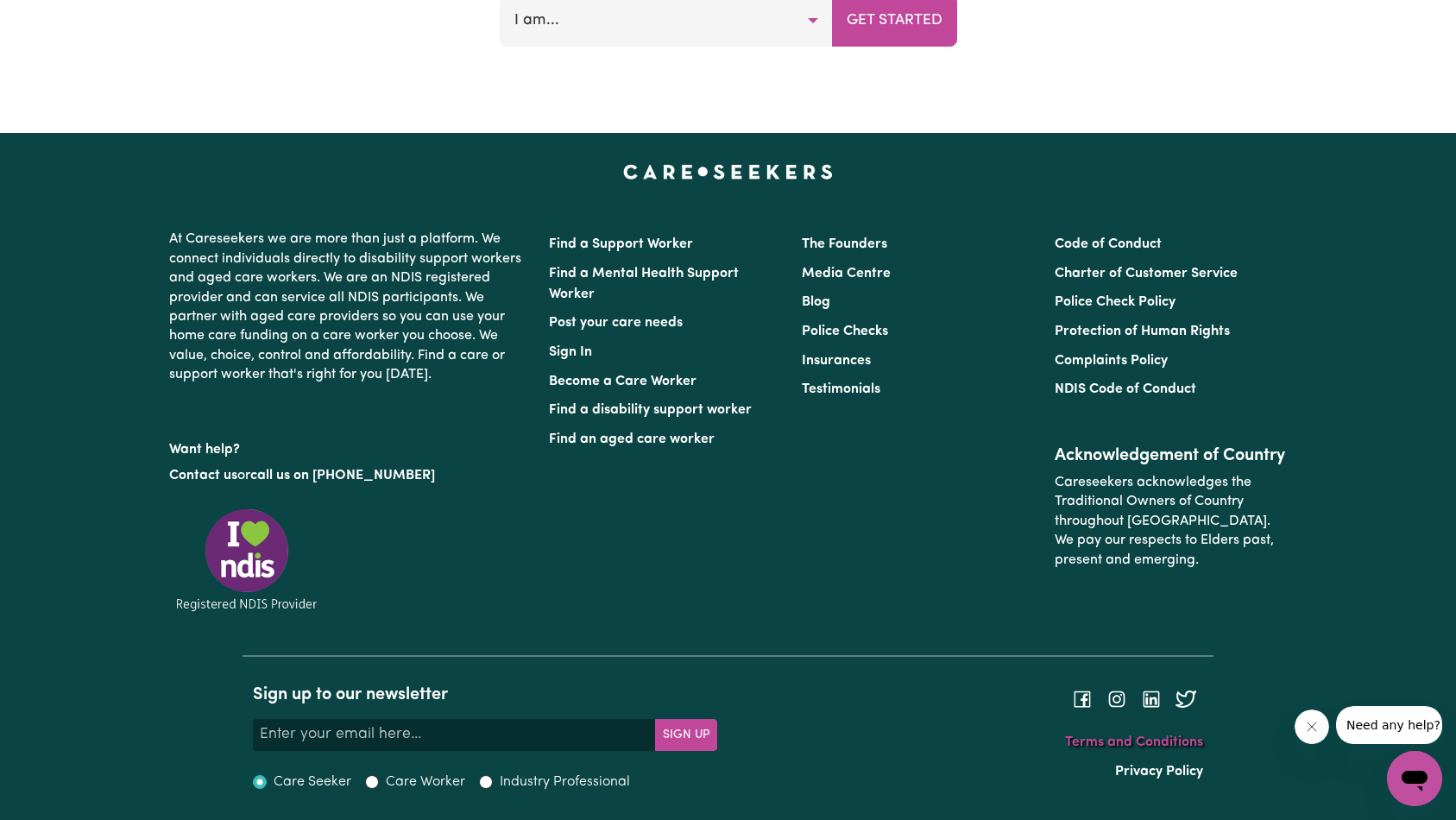  Describe the element at coordinates (349, 447) in the screenshot. I see `p: Want help?` at that location.